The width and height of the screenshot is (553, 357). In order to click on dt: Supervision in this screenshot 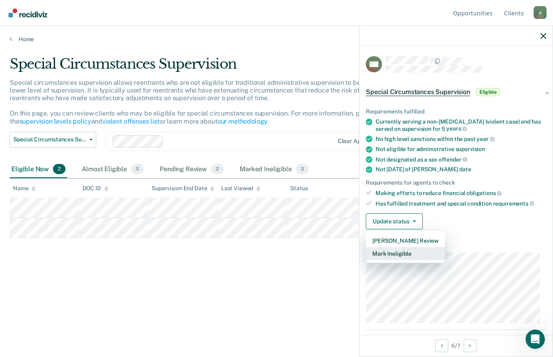, I will do `click(456, 246)`.